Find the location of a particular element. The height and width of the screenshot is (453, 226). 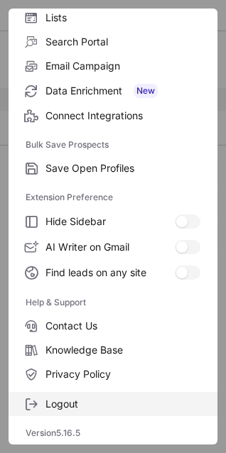

div: Version 5.16.5 is located at coordinates (113, 433).